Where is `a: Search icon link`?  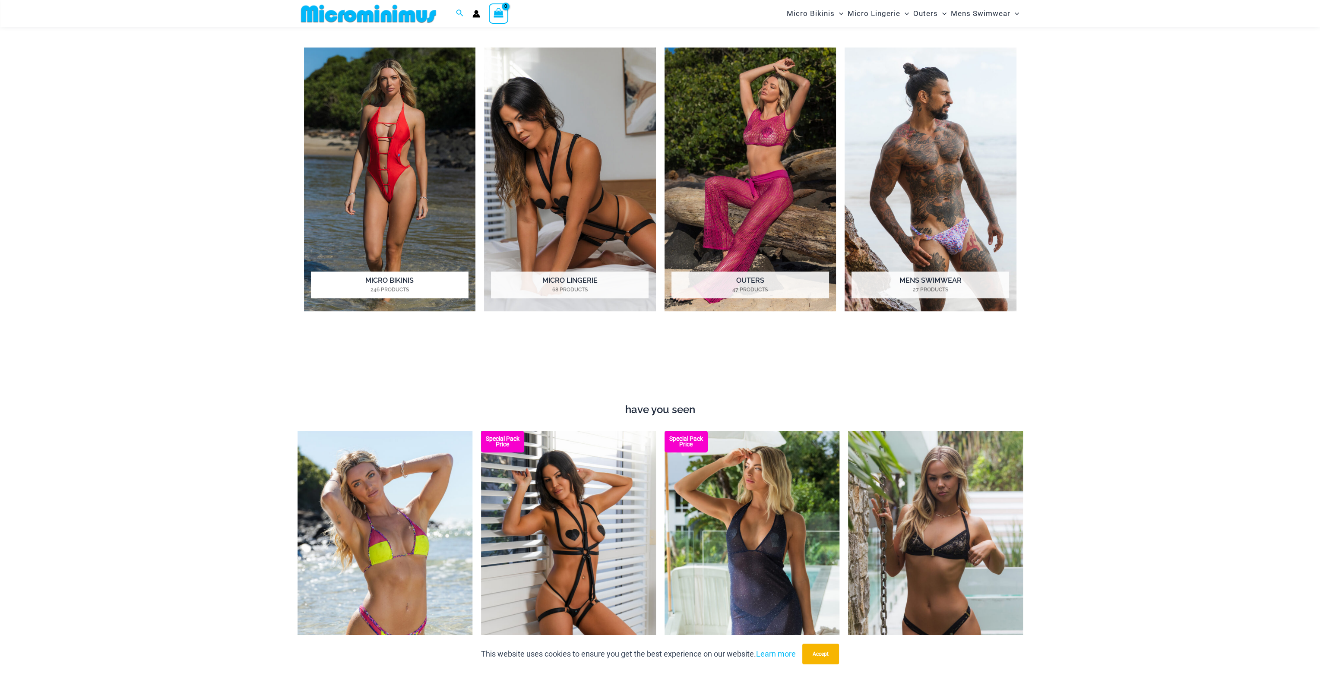
a: Search icon link is located at coordinates (460, 13).